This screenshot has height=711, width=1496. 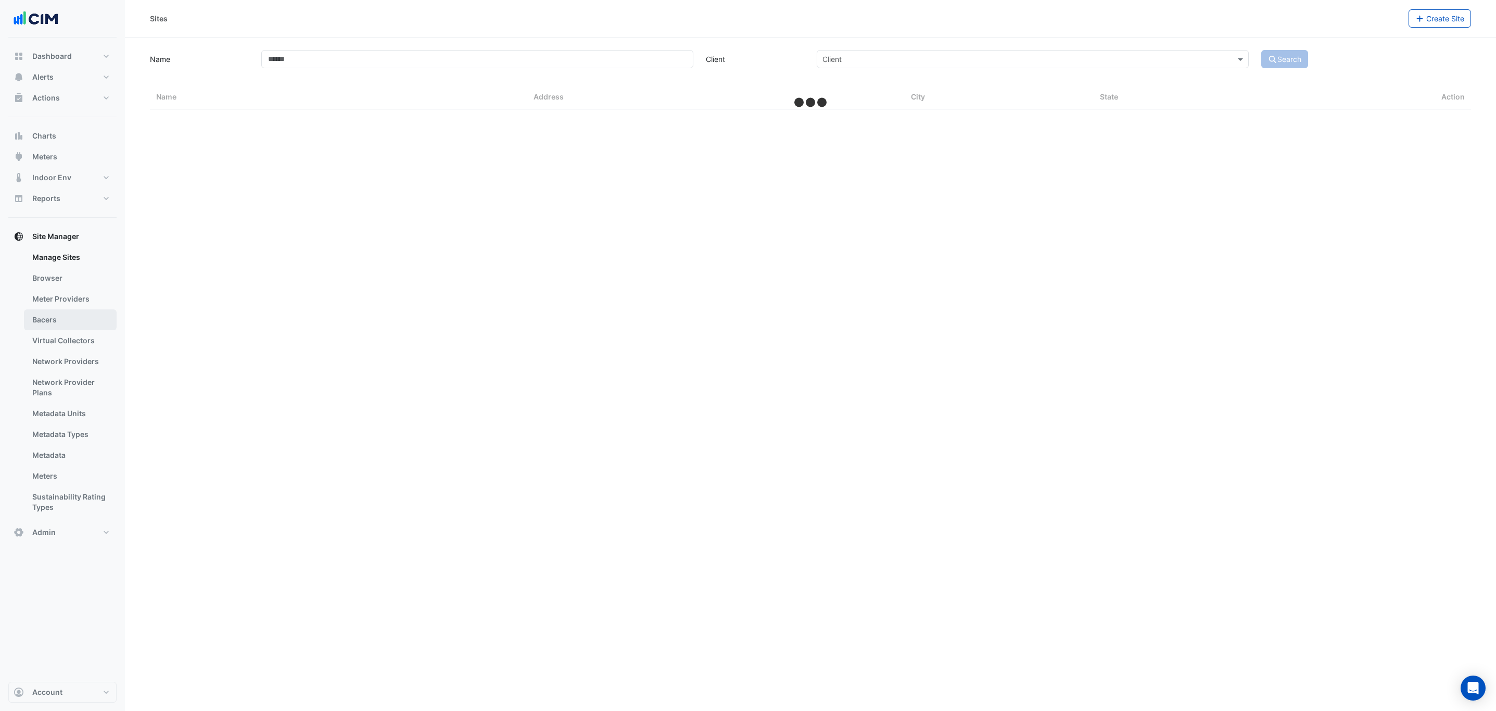 I want to click on button: Admin, so click(x=62, y=532).